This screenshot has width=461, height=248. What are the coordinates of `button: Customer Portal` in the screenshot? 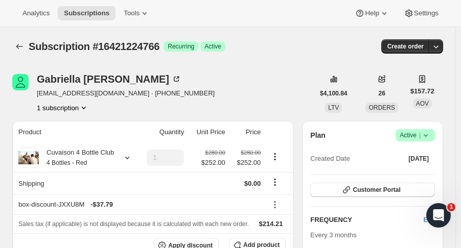 It's located at (372, 190).